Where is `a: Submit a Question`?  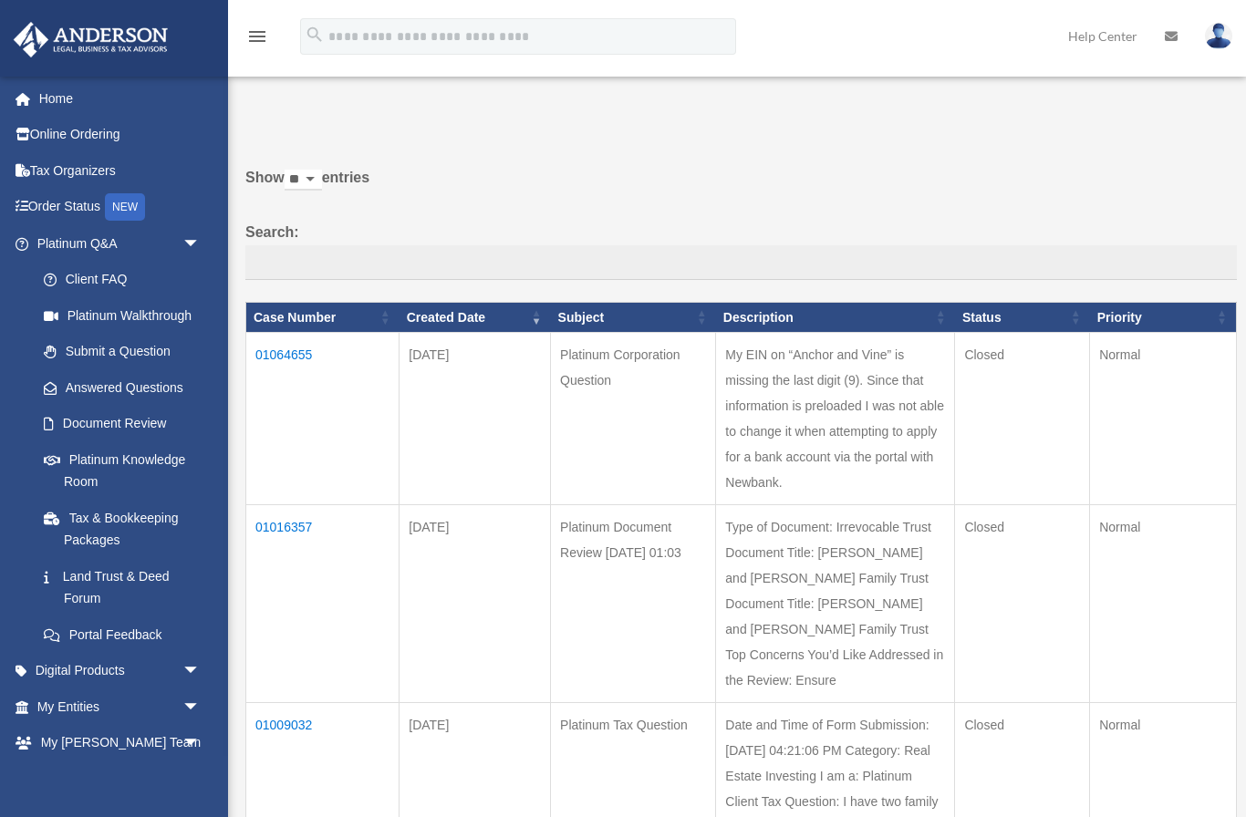
a: Submit a Question is located at coordinates (122, 352).